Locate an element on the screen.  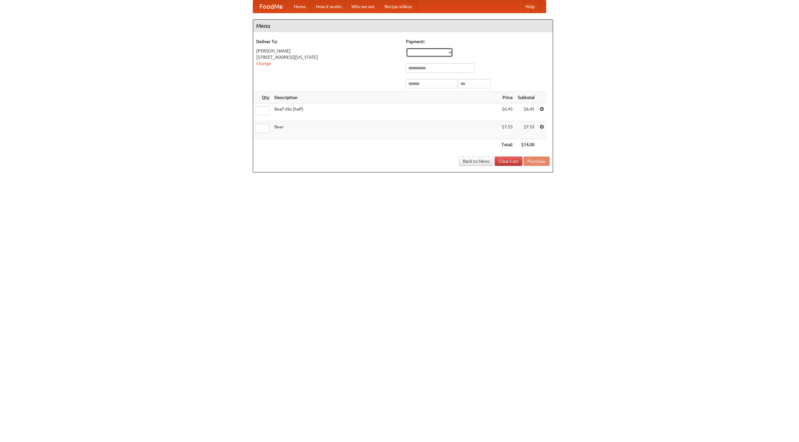
th: Price is located at coordinates (507, 97).